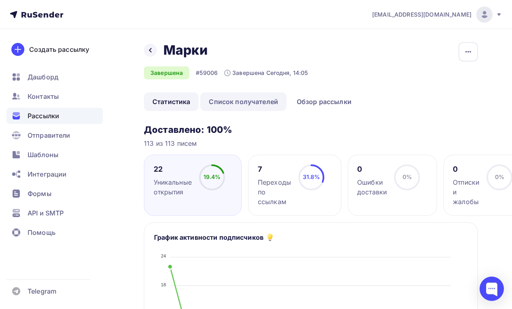 Image resolution: width=512 pixels, height=309 pixels. I want to click on span: Telegram, so click(42, 292).